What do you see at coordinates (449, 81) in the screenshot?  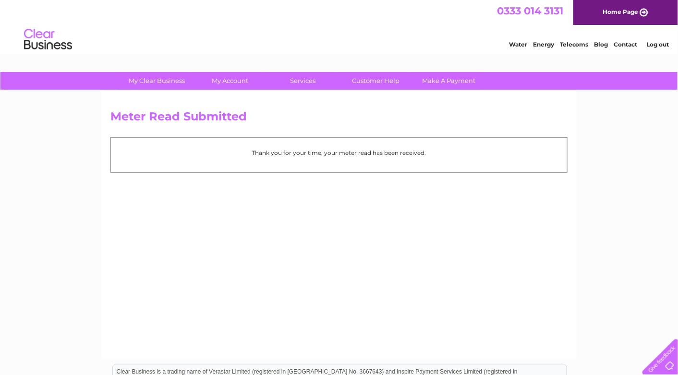 I see `a: Make A Payment` at bounding box center [449, 81].